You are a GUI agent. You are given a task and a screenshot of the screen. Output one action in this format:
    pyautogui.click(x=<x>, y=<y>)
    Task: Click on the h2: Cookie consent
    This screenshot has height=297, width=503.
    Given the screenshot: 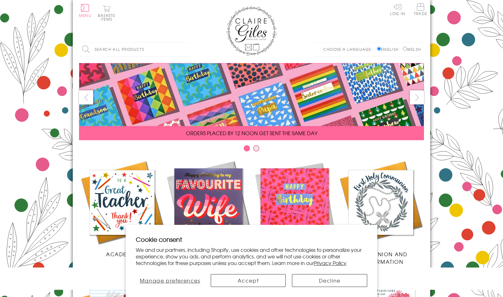 What is the action you would take?
    pyautogui.click(x=252, y=239)
    